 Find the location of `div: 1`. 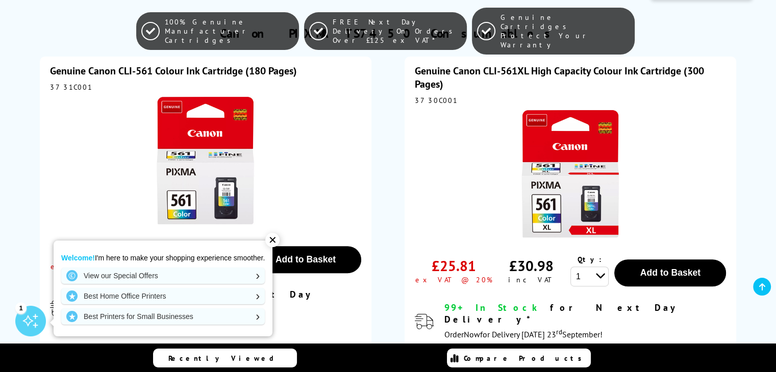

div: 1 is located at coordinates (21, 308).